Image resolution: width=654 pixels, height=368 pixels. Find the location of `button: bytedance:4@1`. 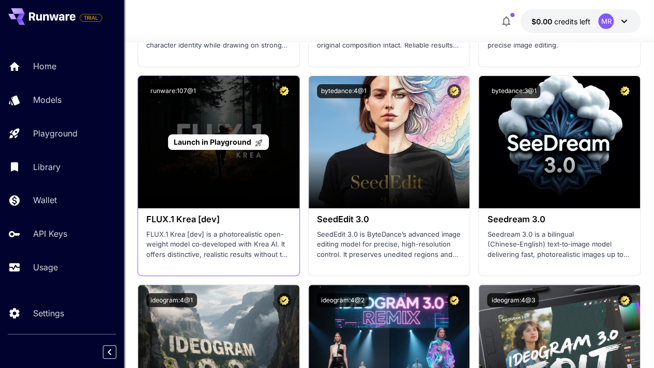

button: bytedance:4@1 is located at coordinates (344, 91).